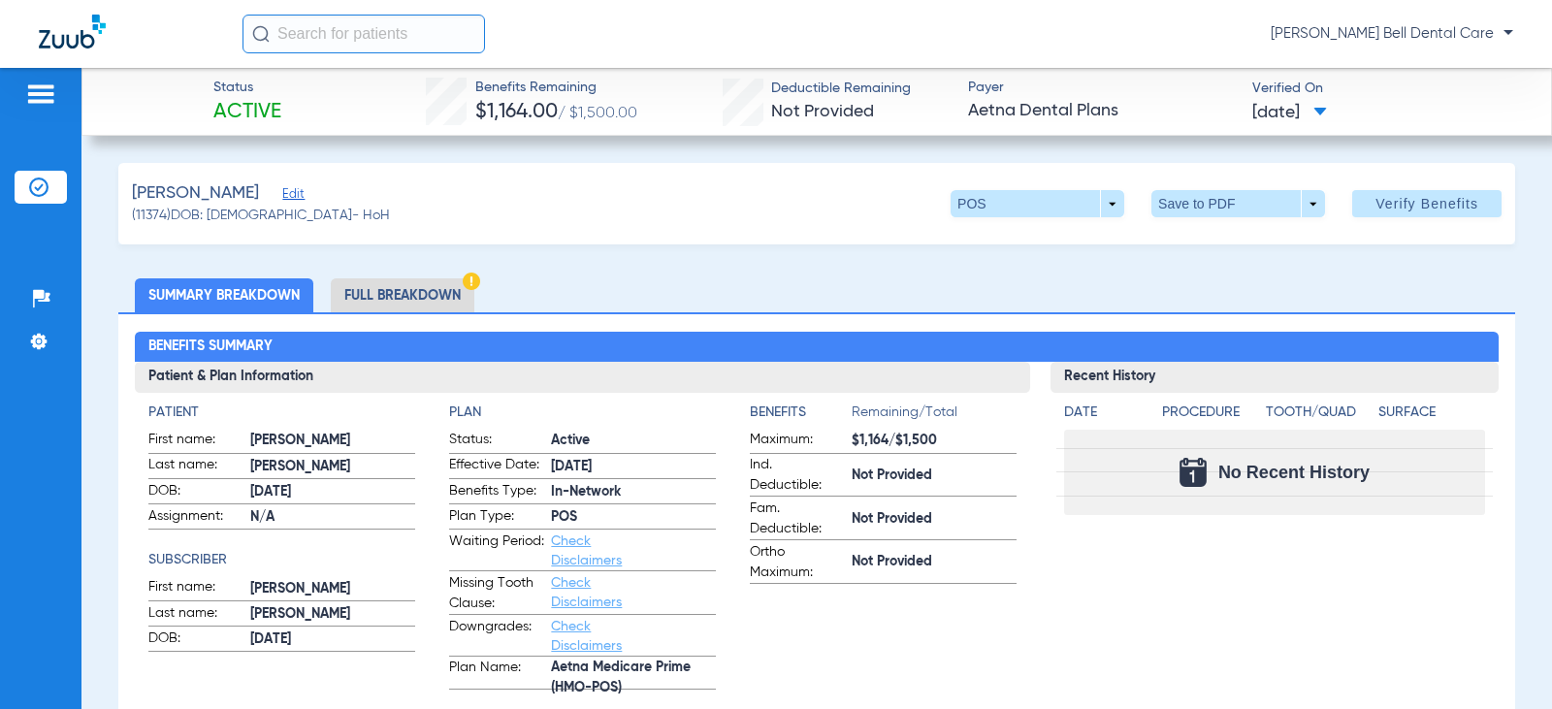 The image size is (1552, 709). What do you see at coordinates (797, 519) in the screenshot?
I see `span: Fam. Deductible:` at bounding box center [797, 519].